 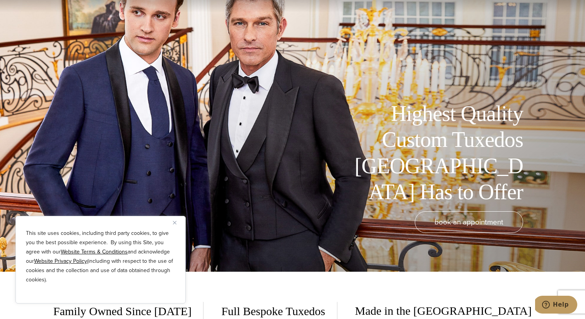 What do you see at coordinates (94, 251) in the screenshot?
I see `a: Website Terms & Conditions` at bounding box center [94, 251].